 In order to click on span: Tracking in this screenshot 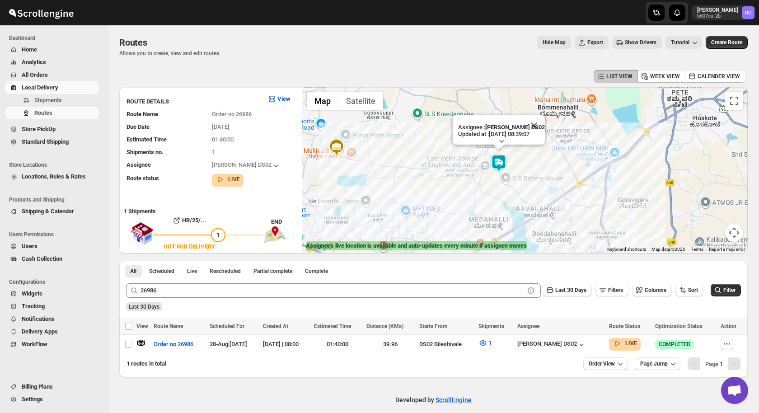, I will do `click(33, 306)`.